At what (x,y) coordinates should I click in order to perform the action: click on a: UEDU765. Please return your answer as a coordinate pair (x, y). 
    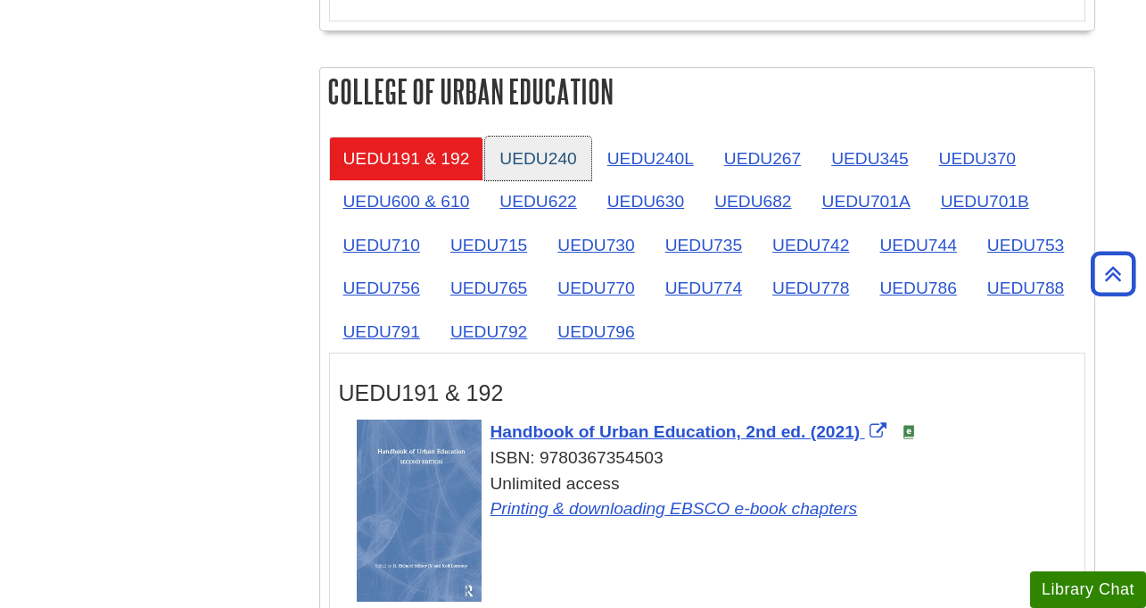
    Looking at the image, I should click on (489, 287).